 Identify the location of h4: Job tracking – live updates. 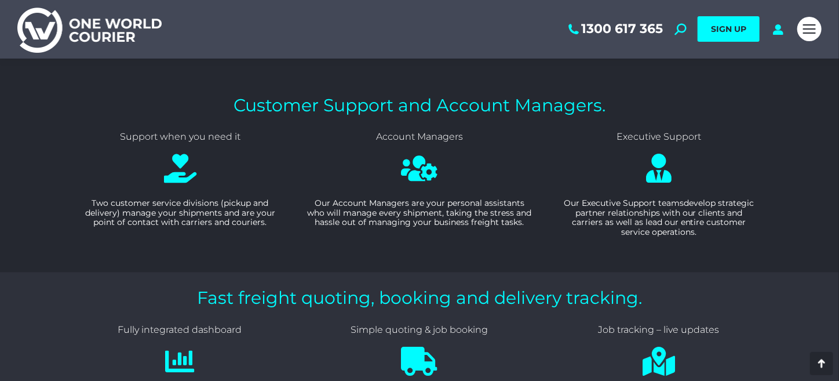
(658, 330).